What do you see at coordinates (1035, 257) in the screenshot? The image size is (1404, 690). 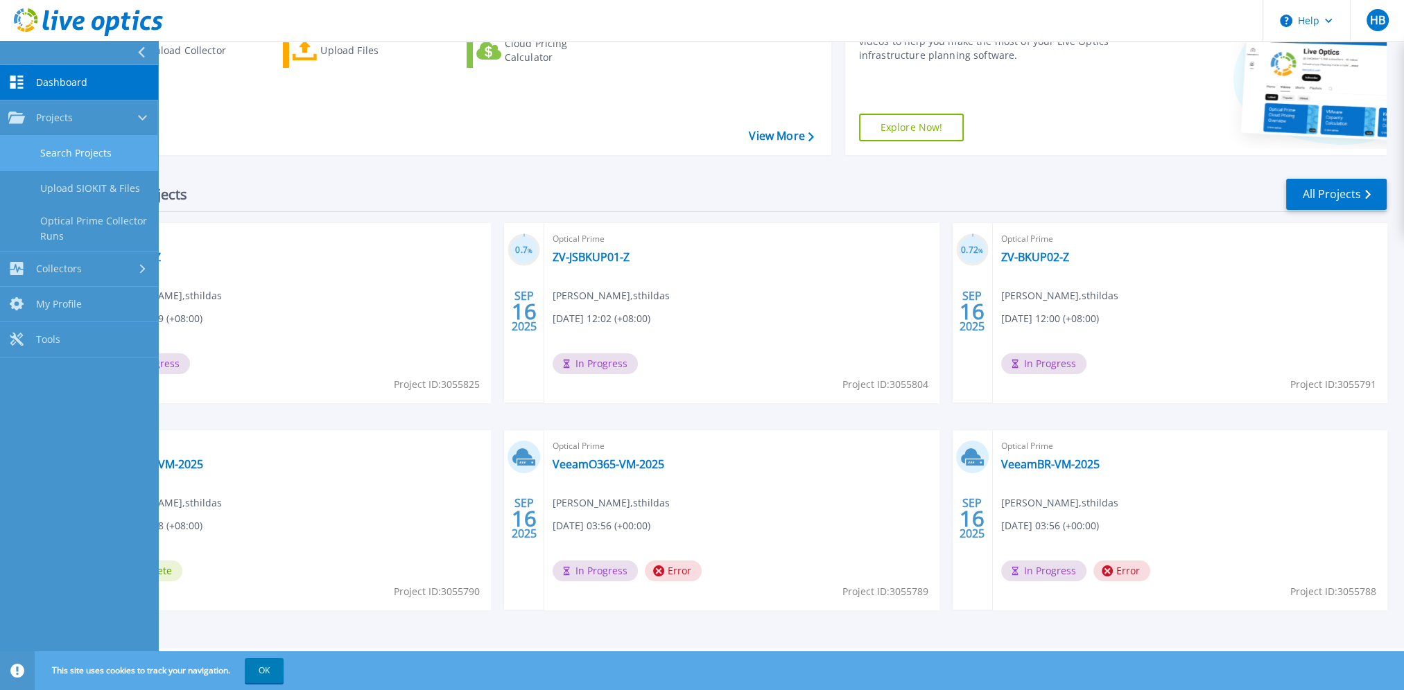 I see `a: ZV-BKUP02-Z` at bounding box center [1035, 257].